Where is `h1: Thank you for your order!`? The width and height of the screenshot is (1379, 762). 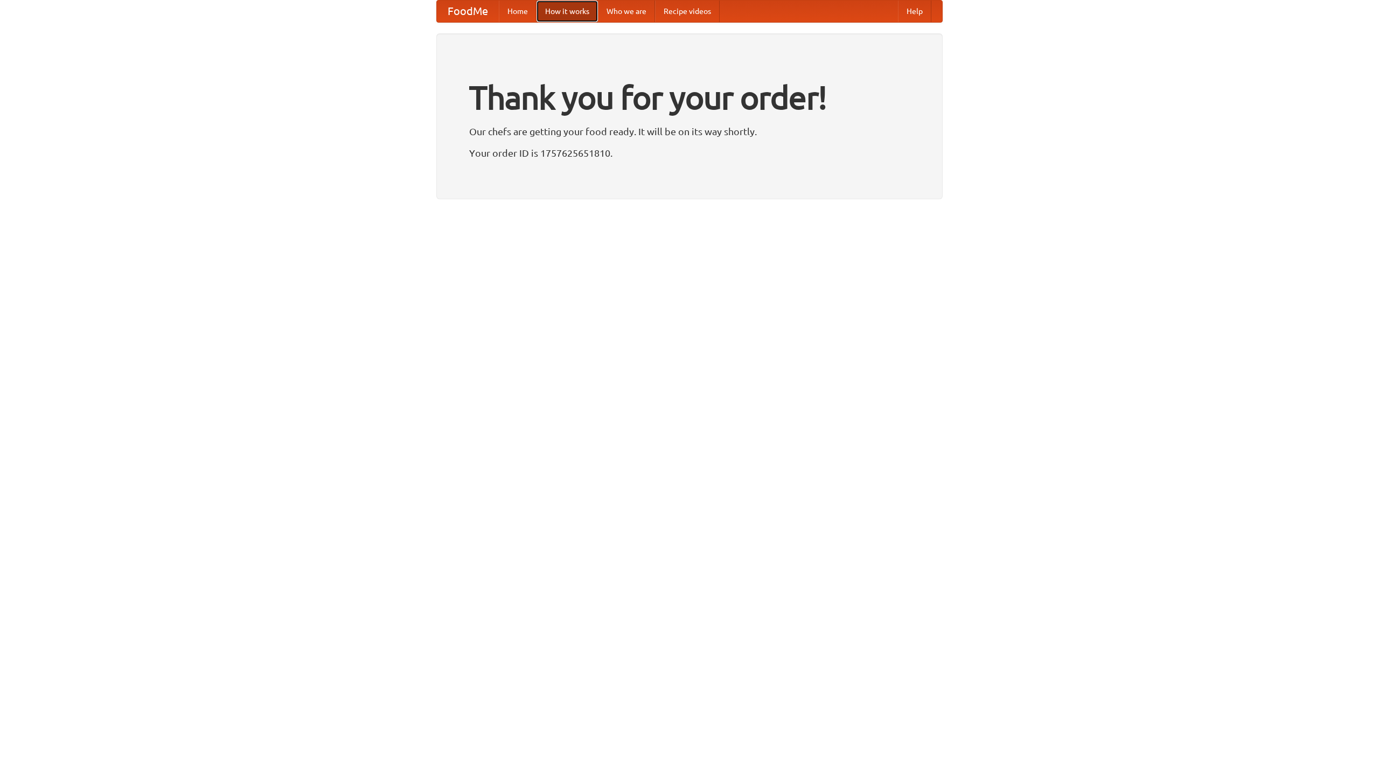 h1: Thank you for your order! is located at coordinates (689, 97).